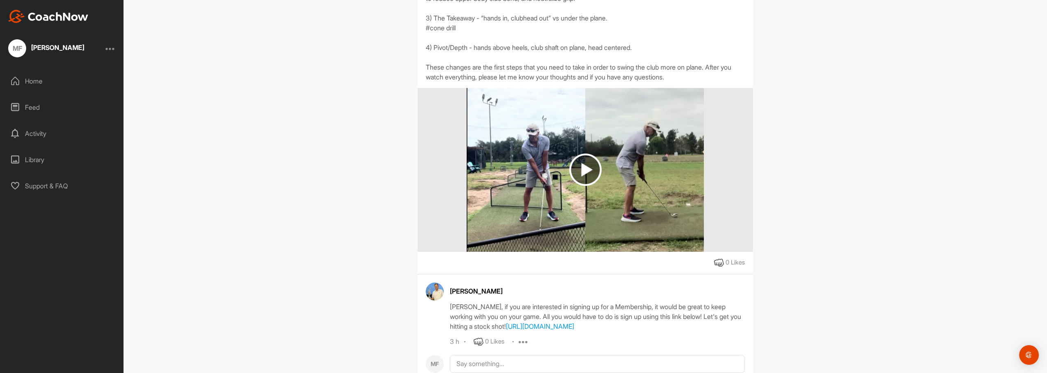  Describe the element at coordinates (62, 81) in the screenshot. I see `div: Home` at that location.